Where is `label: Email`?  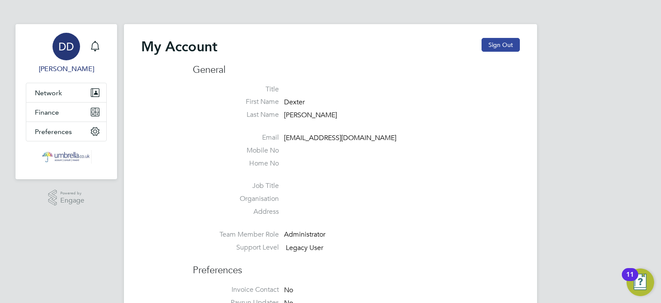
label: Email is located at coordinates (236, 137).